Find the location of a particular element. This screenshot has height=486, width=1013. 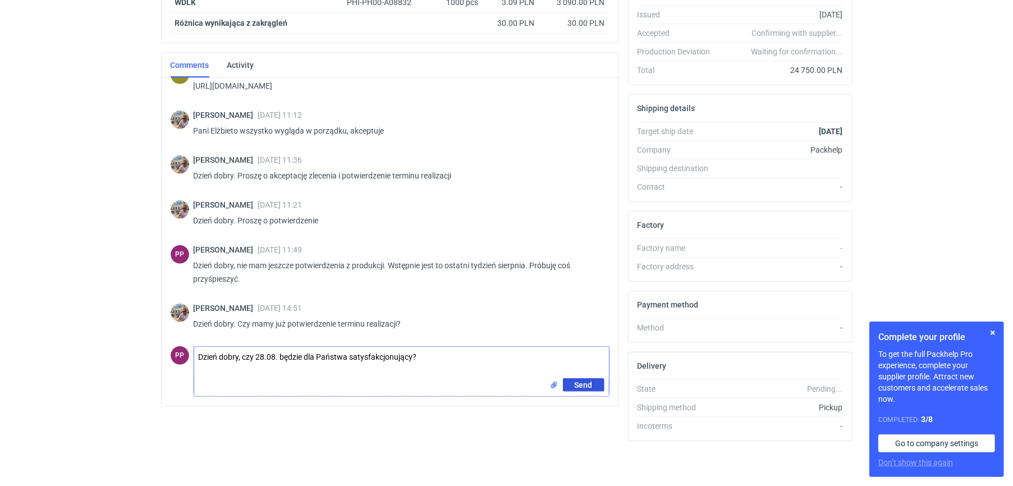

div: Factory name is located at coordinates (678, 248).